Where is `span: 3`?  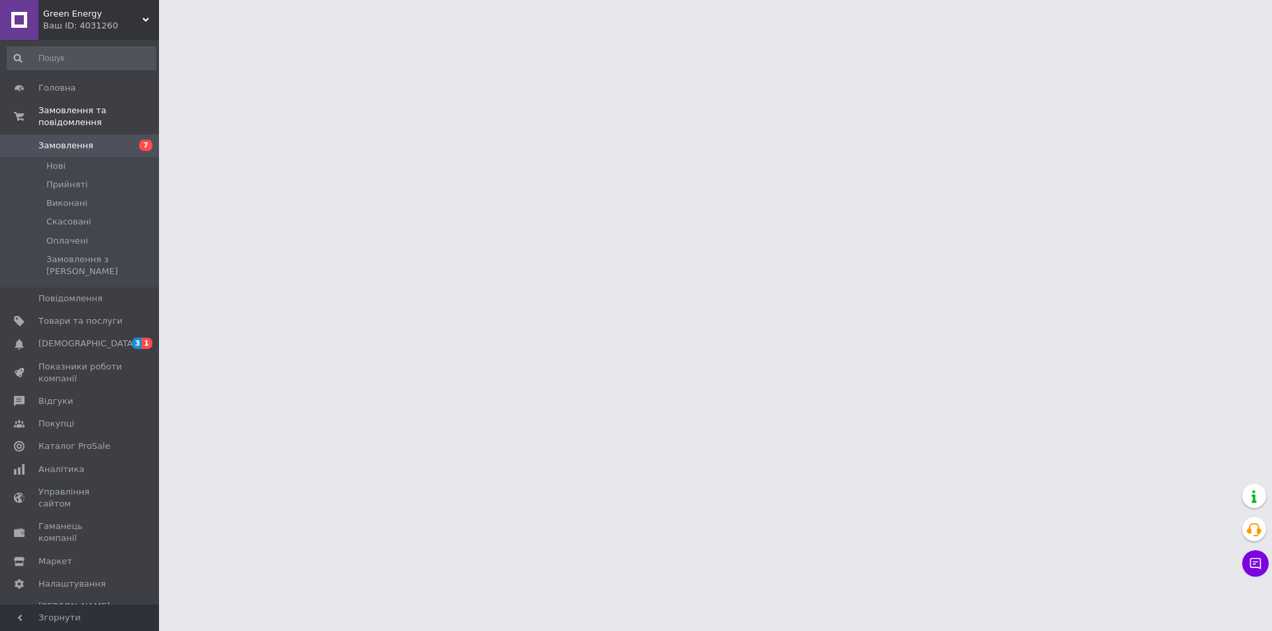 span: 3 is located at coordinates (137, 343).